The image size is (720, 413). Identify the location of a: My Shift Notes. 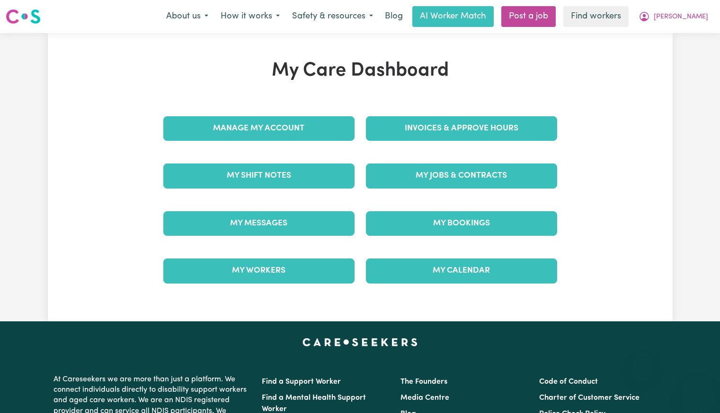
(259, 176).